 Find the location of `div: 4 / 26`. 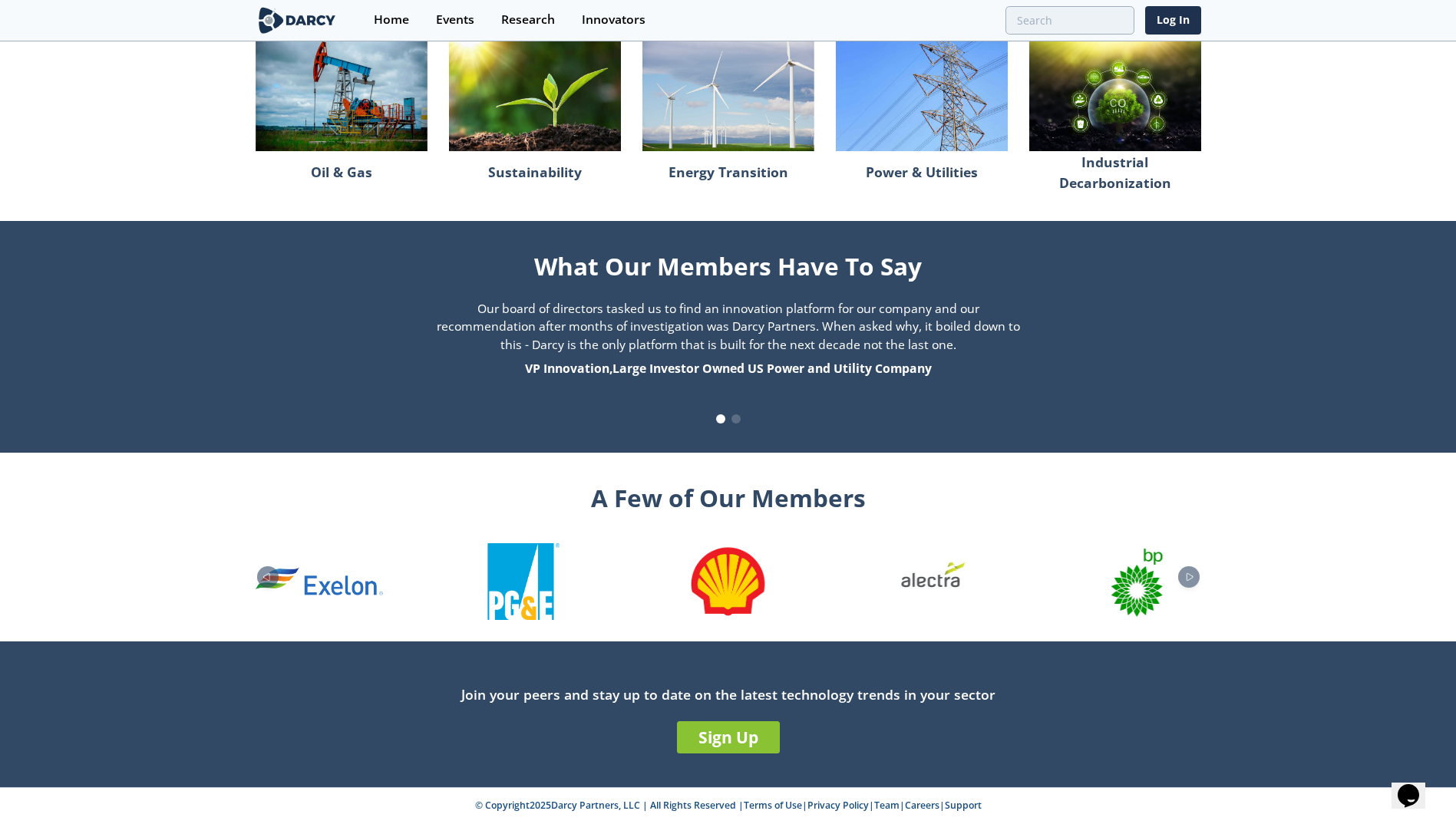

div: 4 / 26 is located at coordinates (524, 582).